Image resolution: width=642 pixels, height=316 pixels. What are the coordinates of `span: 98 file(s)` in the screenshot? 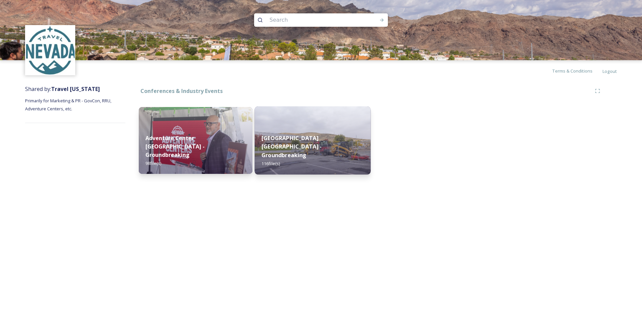 It's located at (153, 163).